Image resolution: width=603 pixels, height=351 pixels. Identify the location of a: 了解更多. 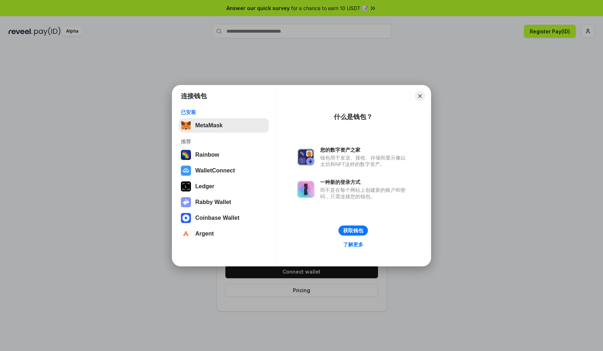
(353, 245).